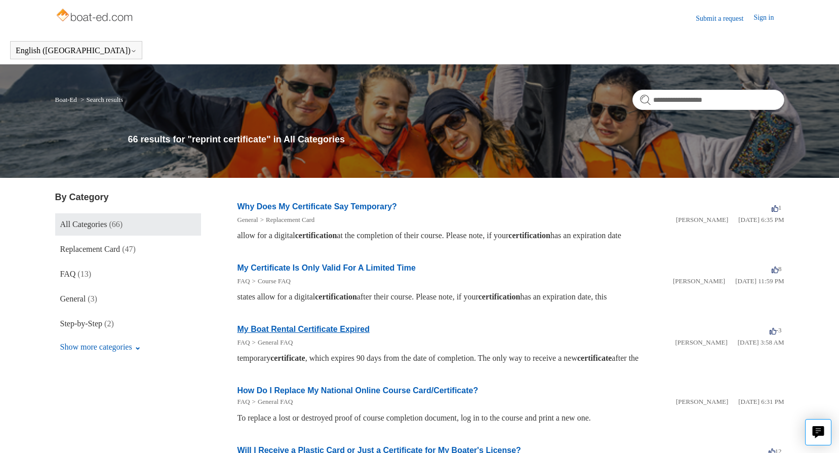 This screenshot has width=839, height=453. What do you see at coordinates (511, 358) in the screenshot?
I see `div: temporary , which expires 90 days from the date of completion. The only way to receive a new afte...` at bounding box center [511, 358].